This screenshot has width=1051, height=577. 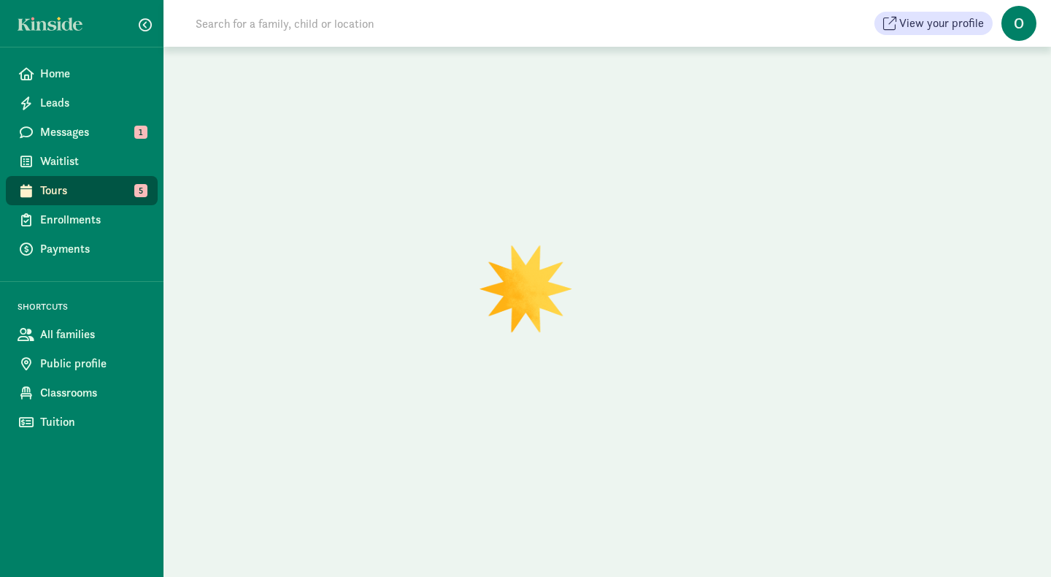 I want to click on a: Messages 1, so click(x=82, y=132).